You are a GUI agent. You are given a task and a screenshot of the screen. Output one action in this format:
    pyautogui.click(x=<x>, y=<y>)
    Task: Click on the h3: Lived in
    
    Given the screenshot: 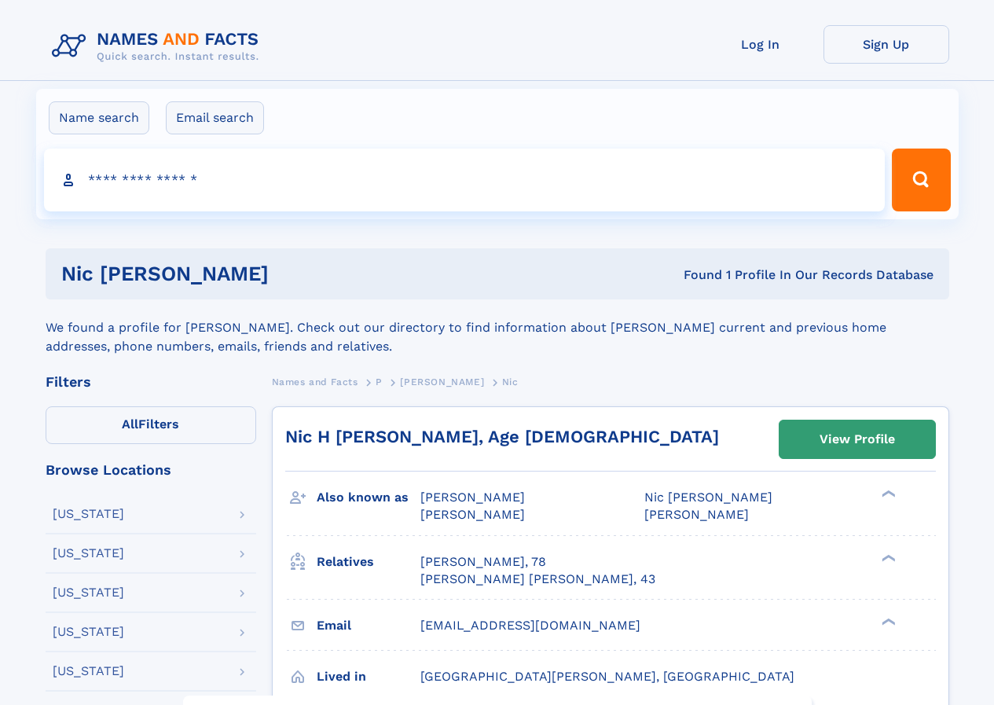 What is the action you would take?
    pyautogui.click(x=368, y=676)
    